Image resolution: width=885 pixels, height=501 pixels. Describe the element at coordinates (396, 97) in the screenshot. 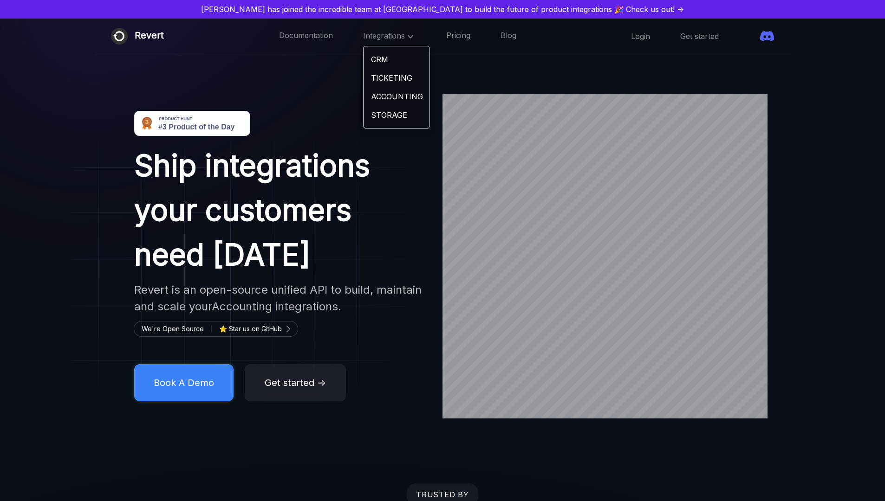

I see `a: ACCOUNTING` at that location.